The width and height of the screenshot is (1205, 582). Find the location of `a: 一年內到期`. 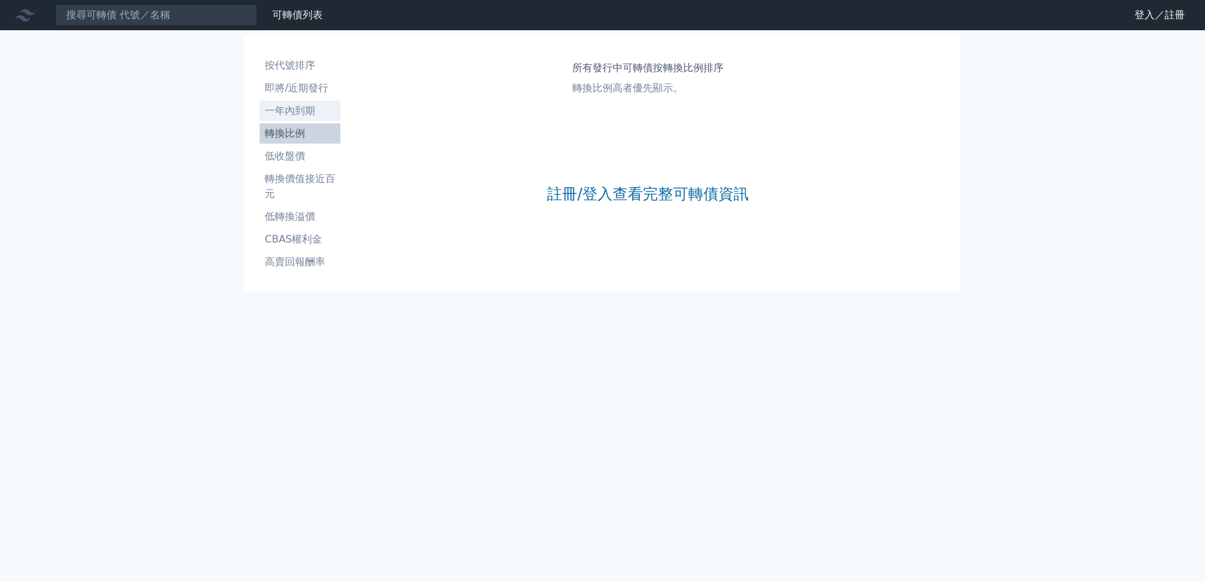

a: 一年內到期 is located at coordinates (300, 111).